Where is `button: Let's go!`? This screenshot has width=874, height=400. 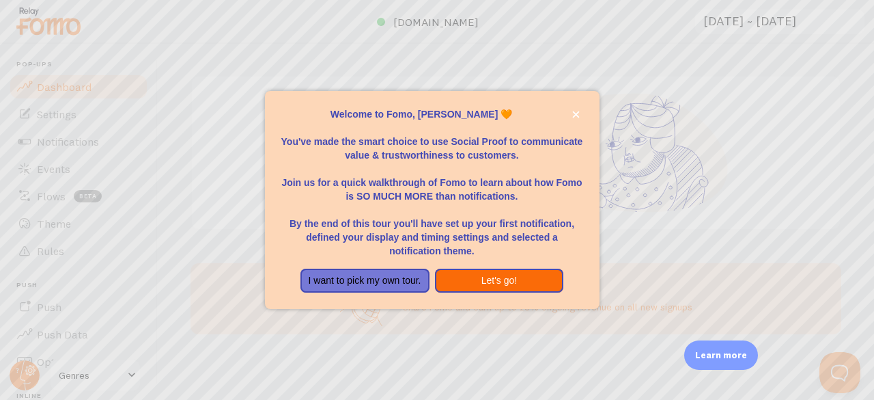
button: Let's go! is located at coordinates (499, 281).